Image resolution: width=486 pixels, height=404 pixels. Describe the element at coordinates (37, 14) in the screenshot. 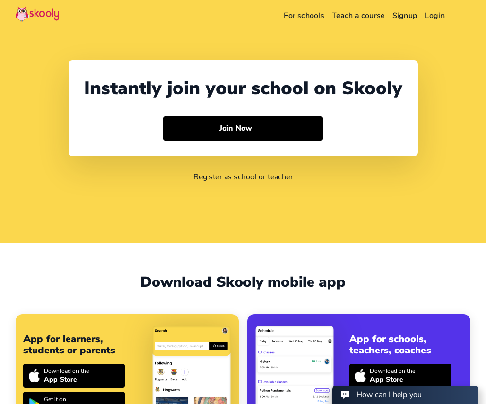

I see `img: Skooly` at that location.